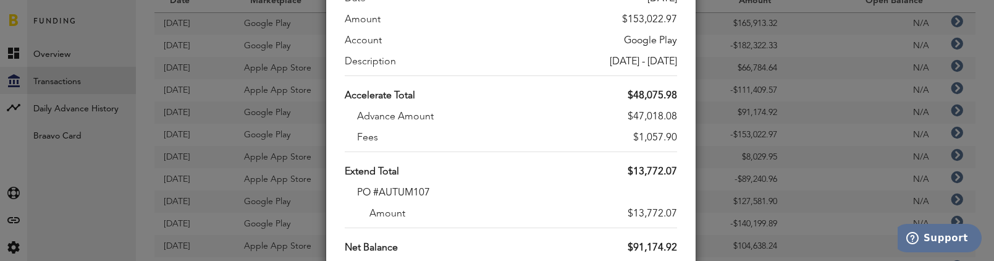 The height and width of the screenshot is (261, 994). Describe the element at coordinates (395, 117) in the screenshot. I see `label: Advance Amount` at that location.